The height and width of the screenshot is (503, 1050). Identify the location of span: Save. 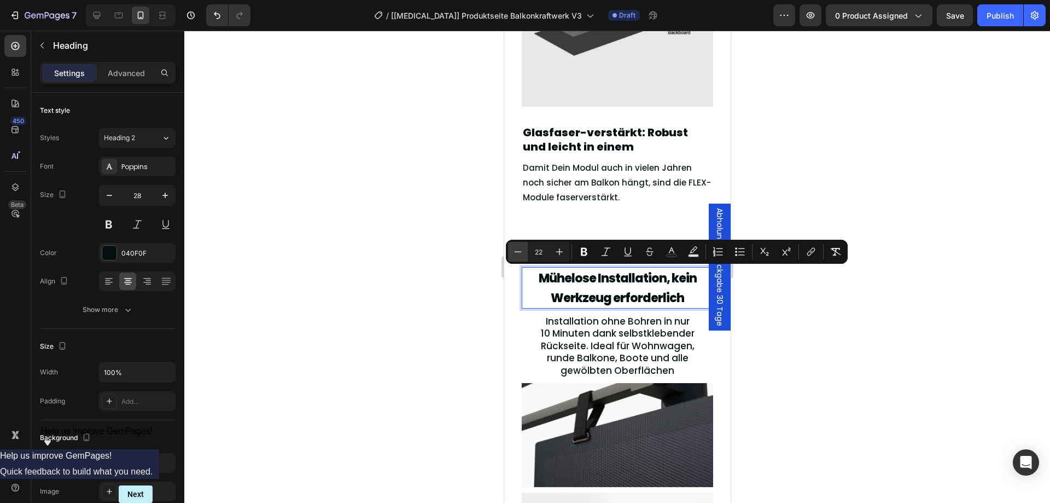
(955, 15).